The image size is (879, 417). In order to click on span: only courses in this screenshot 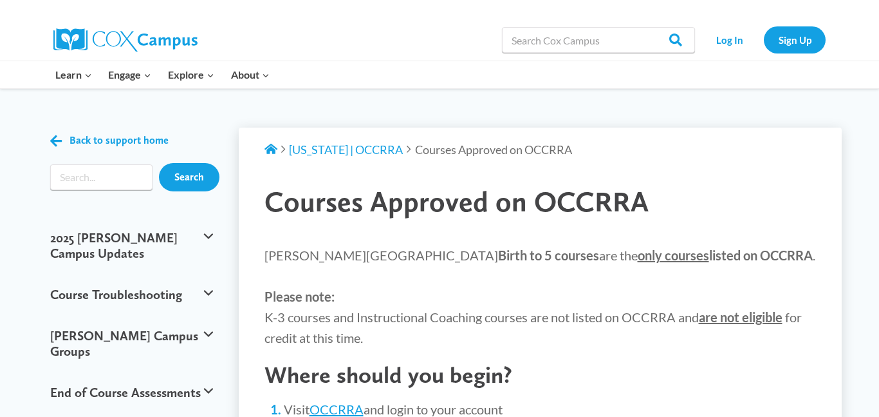, I will do `click(673, 255)`.